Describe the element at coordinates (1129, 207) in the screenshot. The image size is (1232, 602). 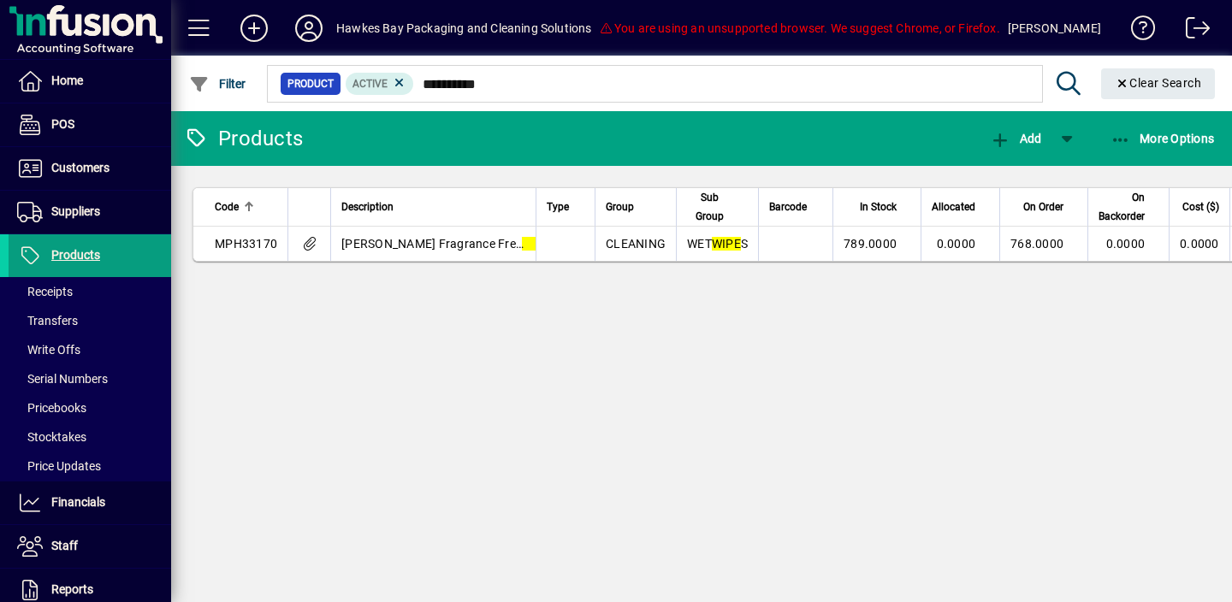
I see `div: On Backorder` at that location.